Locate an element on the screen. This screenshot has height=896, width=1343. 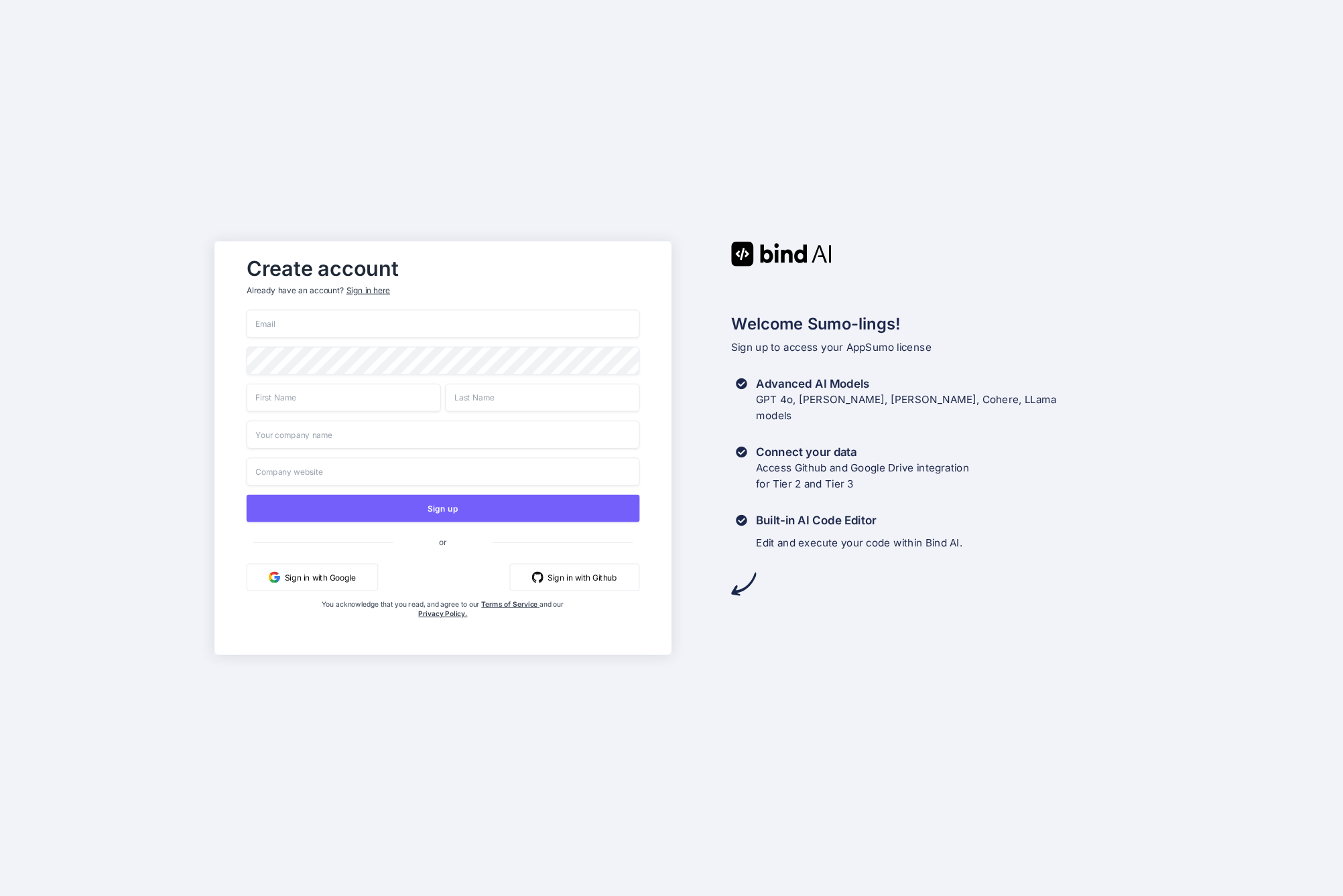
input: Email is located at coordinates (443, 324).